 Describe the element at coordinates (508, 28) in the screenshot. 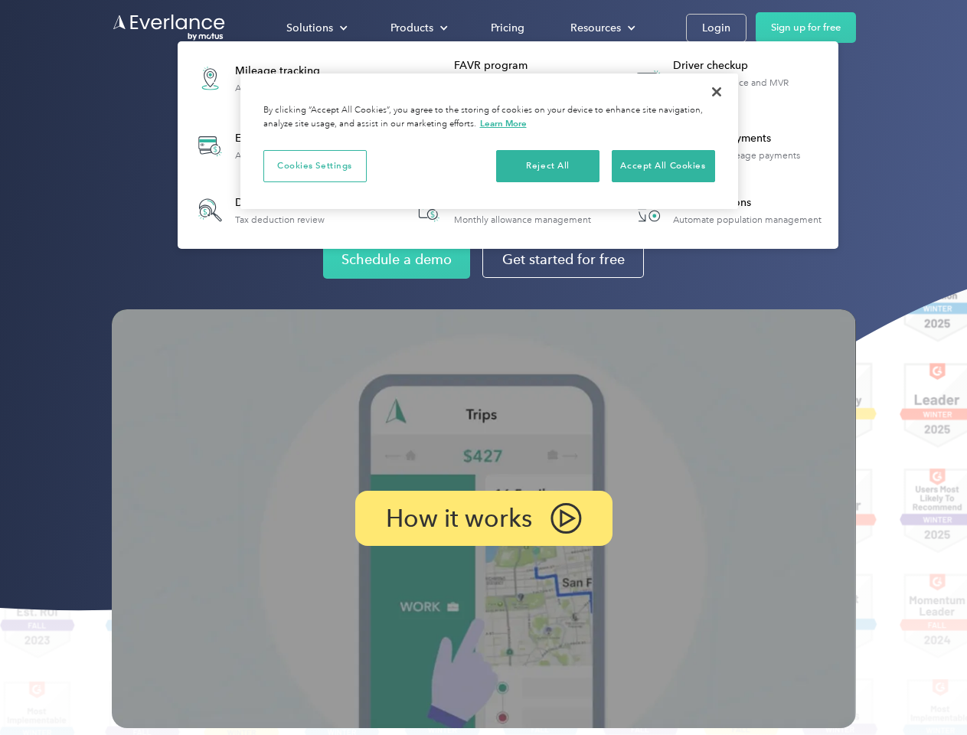

I see `a: Pricing` at that location.